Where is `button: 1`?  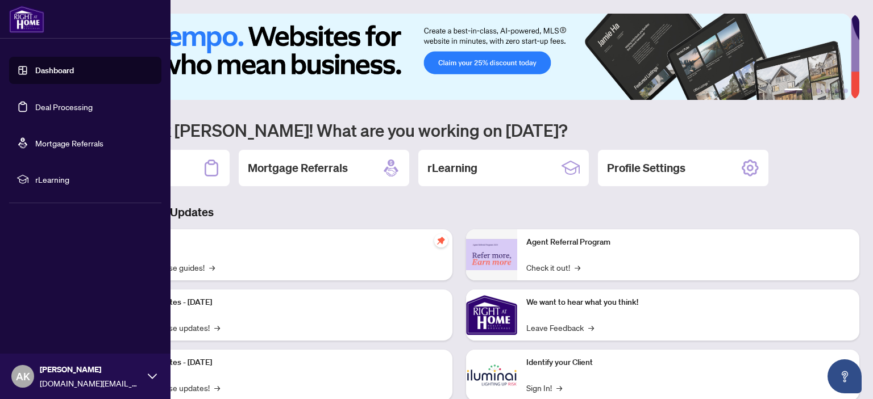 button: 1 is located at coordinates (793, 91).